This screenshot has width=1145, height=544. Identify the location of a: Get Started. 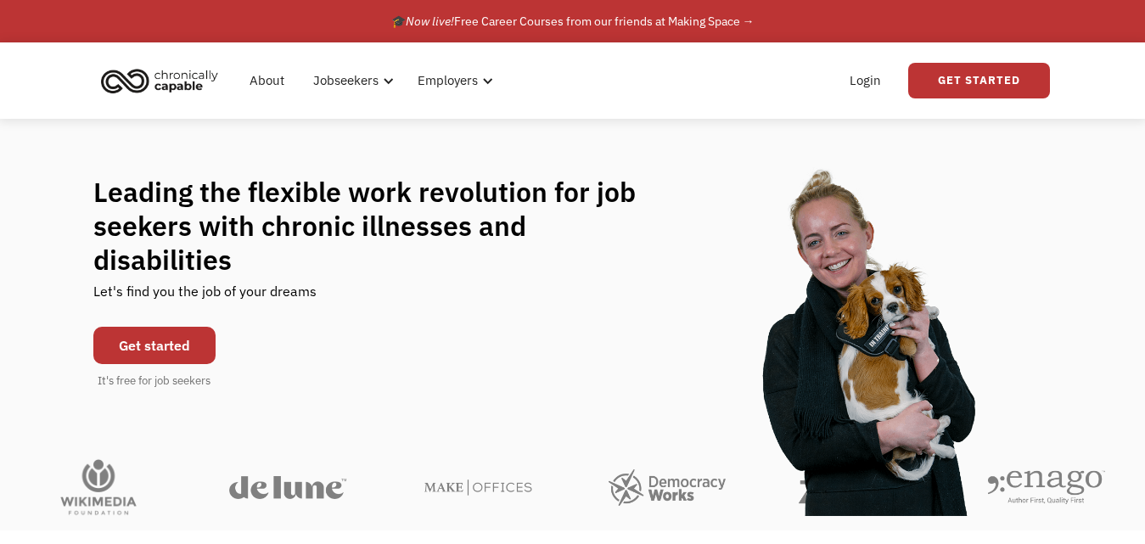
(978, 81).